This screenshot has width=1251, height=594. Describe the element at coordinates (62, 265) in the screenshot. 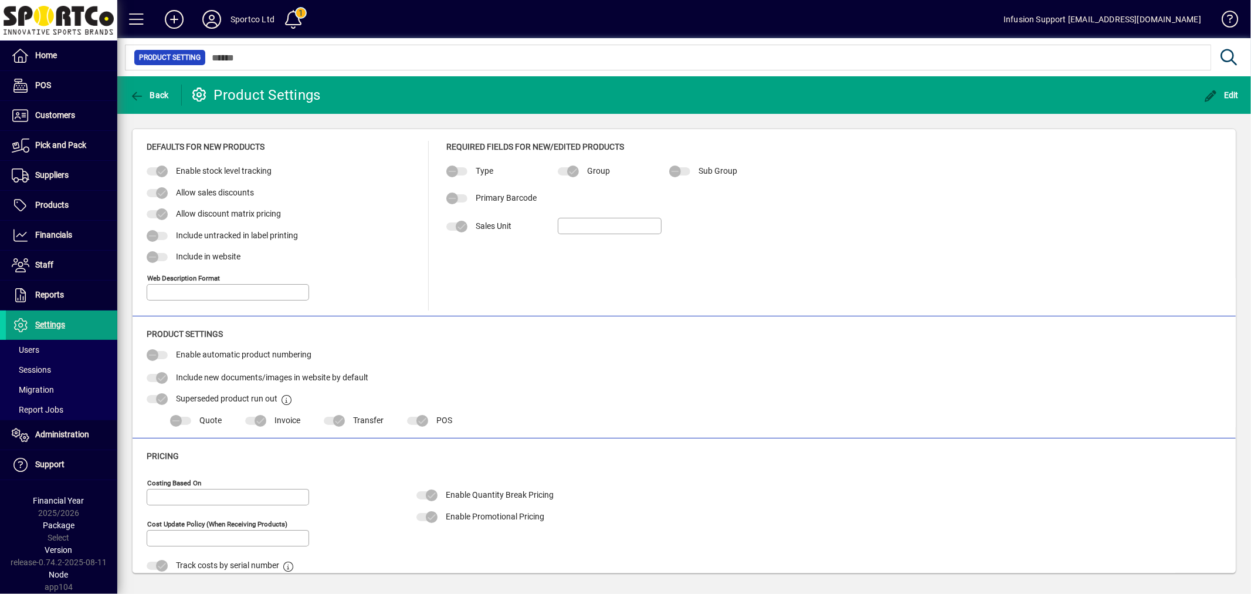

I see `a: Staff` at that location.